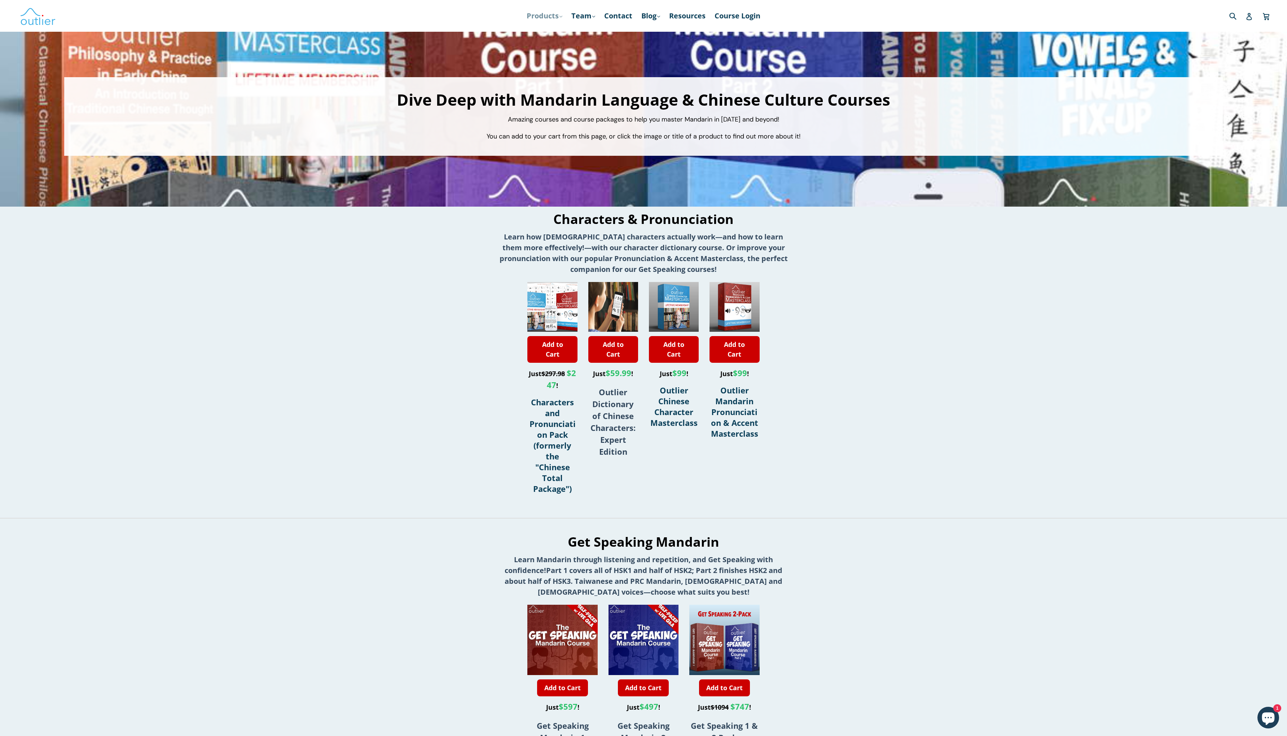 The image size is (1287, 736). What do you see at coordinates (583, 16) in the screenshot?
I see `a: Team` at bounding box center [583, 16].